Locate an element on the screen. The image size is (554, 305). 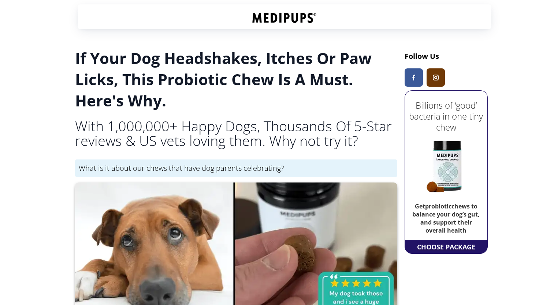
h2: With 1,000,000+ Happy Dogs, Thousands Of 5-Star reviews & US vets loving them. Why not try it? is located at coordinates (236, 133).